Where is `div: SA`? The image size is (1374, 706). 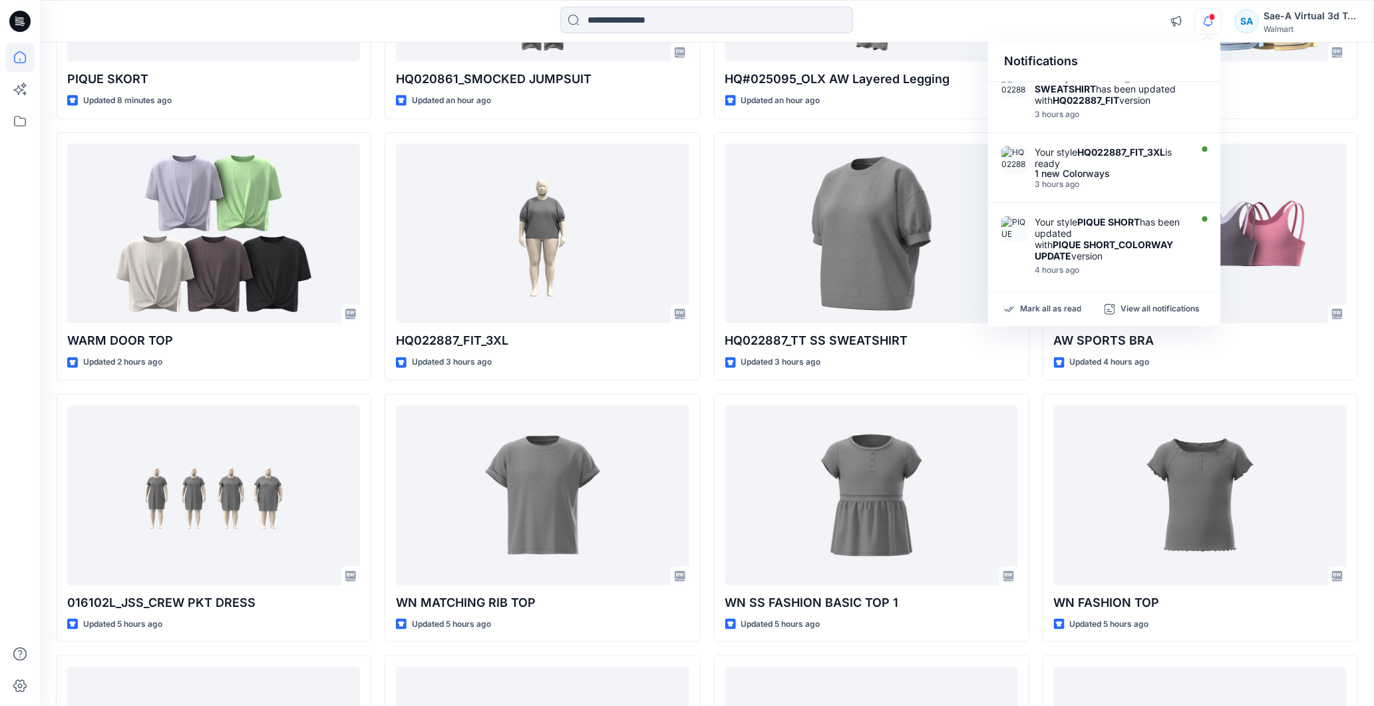
div: SA is located at coordinates (1247, 21).